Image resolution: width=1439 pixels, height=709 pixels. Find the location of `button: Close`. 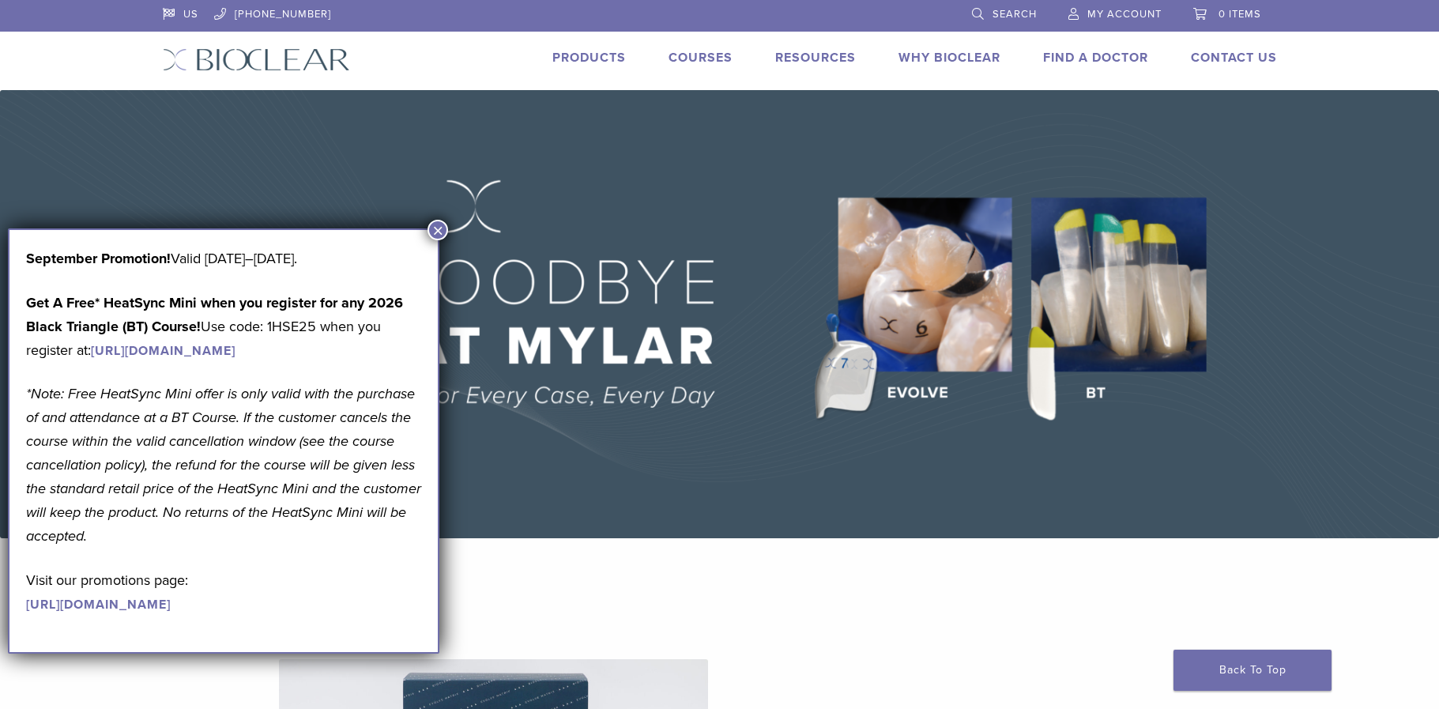

button: Close is located at coordinates (438, 230).